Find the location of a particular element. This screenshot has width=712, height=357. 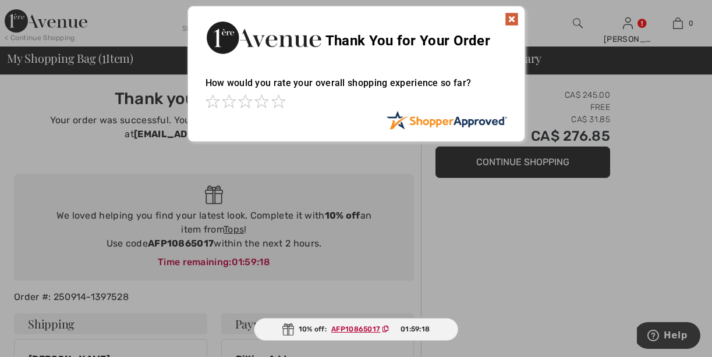

ins: AFP10865017 is located at coordinates (356, 330).